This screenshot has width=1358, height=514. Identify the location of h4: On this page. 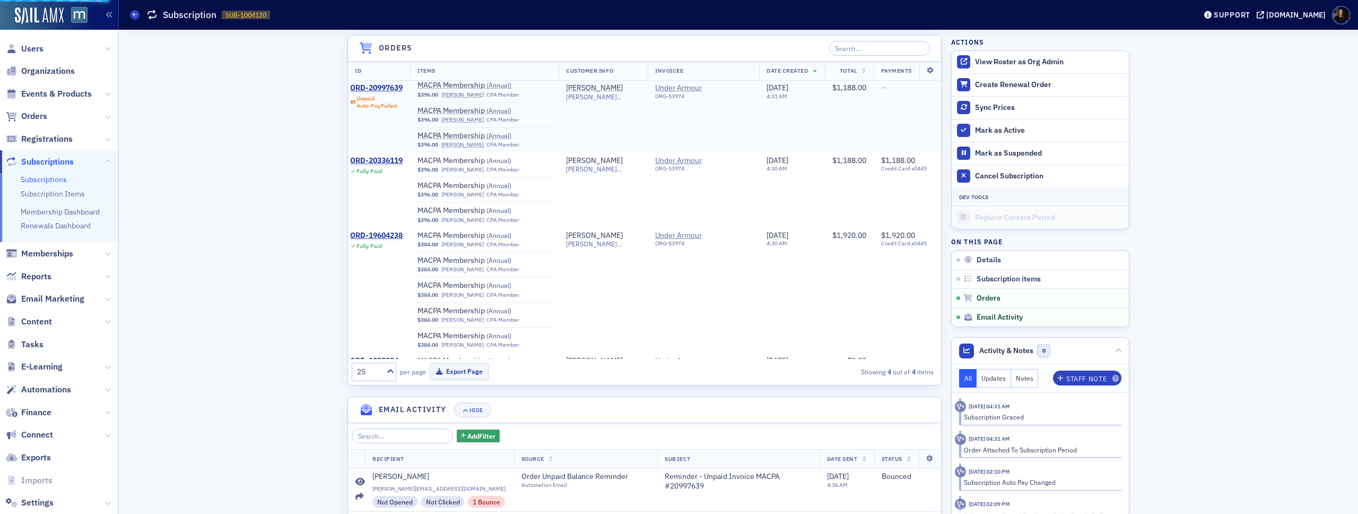
(1041, 241).